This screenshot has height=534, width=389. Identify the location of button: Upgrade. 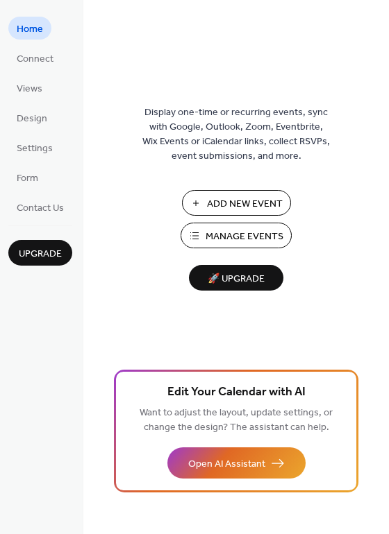
(40, 253).